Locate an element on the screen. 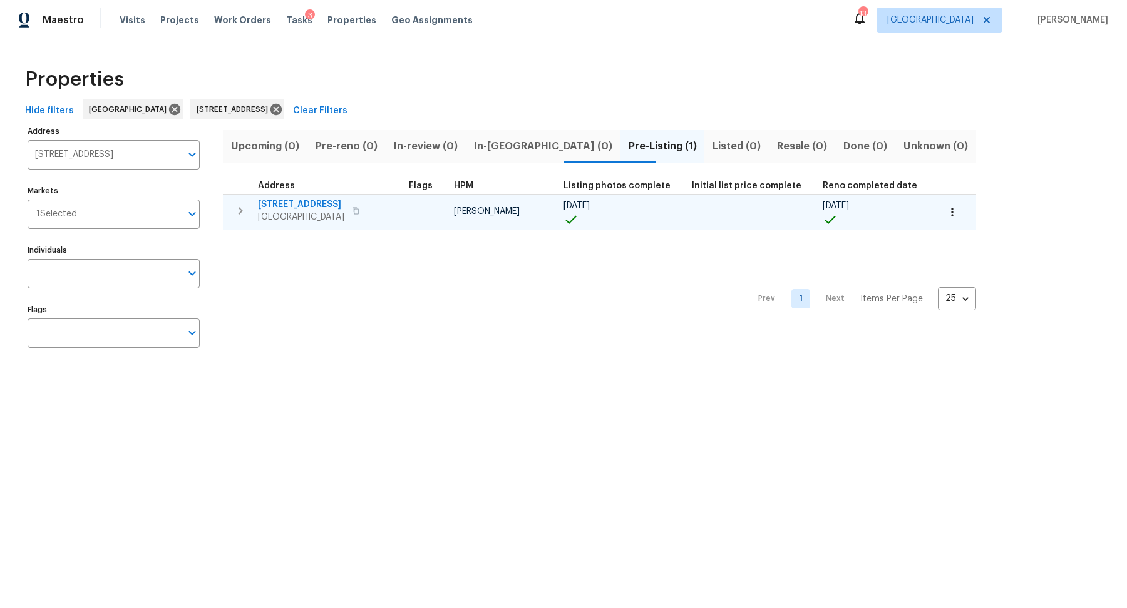 The width and height of the screenshot is (1127, 608). div: 25 is located at coordinates (956, 299).